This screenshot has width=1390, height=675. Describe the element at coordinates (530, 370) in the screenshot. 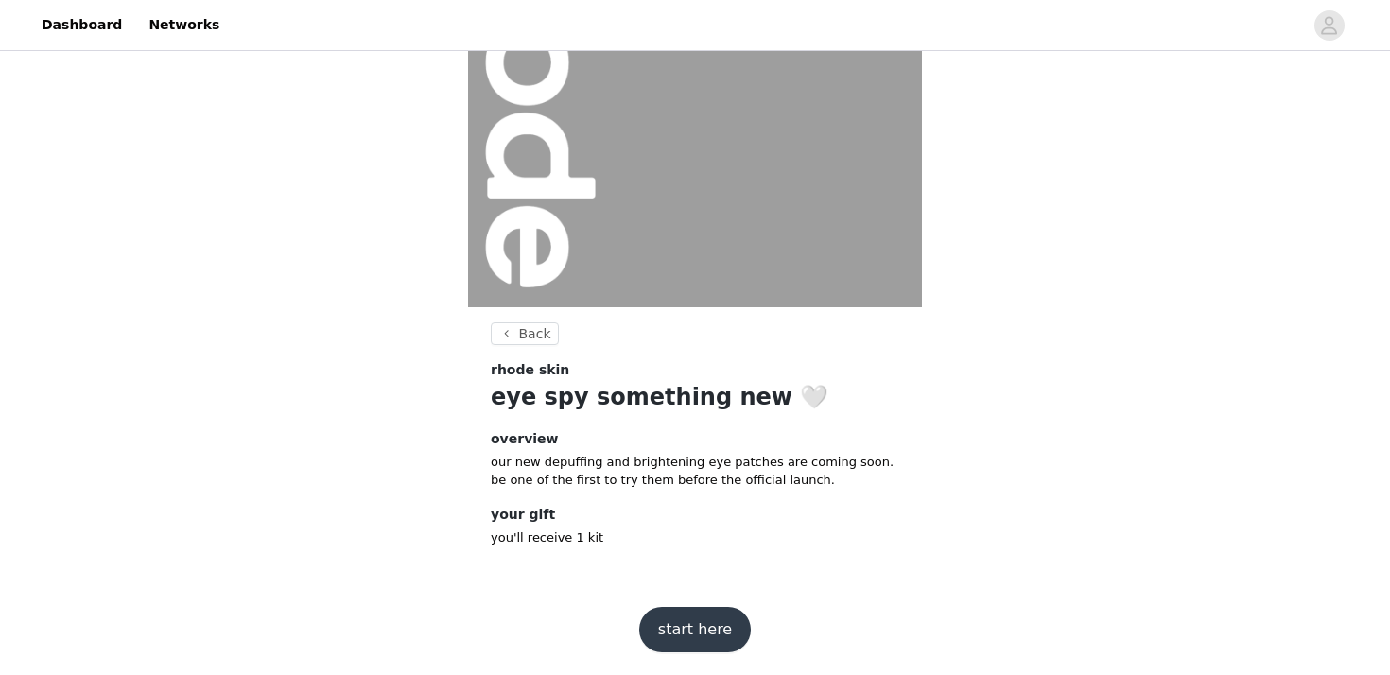

I see `span: rhode skin` at that location.